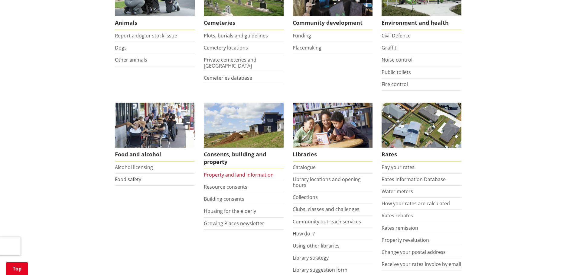 The height and width of the screenshot is (275, 576). I want to click on a: Public toilets, so click(396, 72).